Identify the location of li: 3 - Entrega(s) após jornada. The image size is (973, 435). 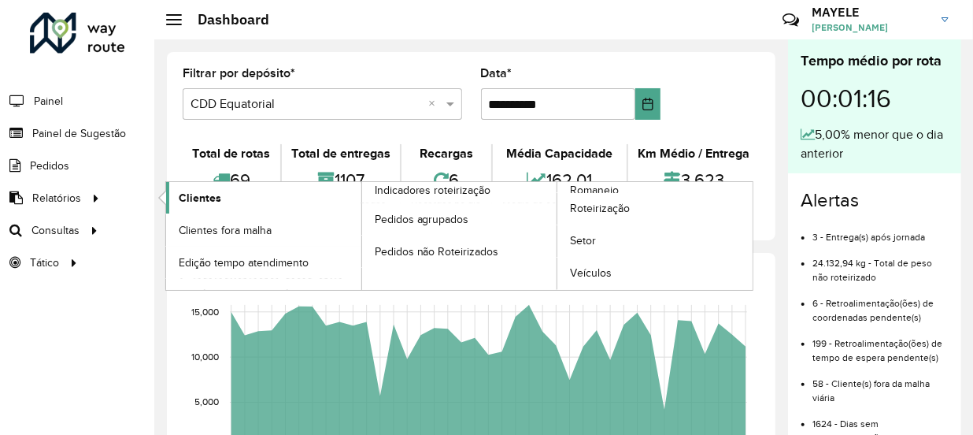
(880, 231).